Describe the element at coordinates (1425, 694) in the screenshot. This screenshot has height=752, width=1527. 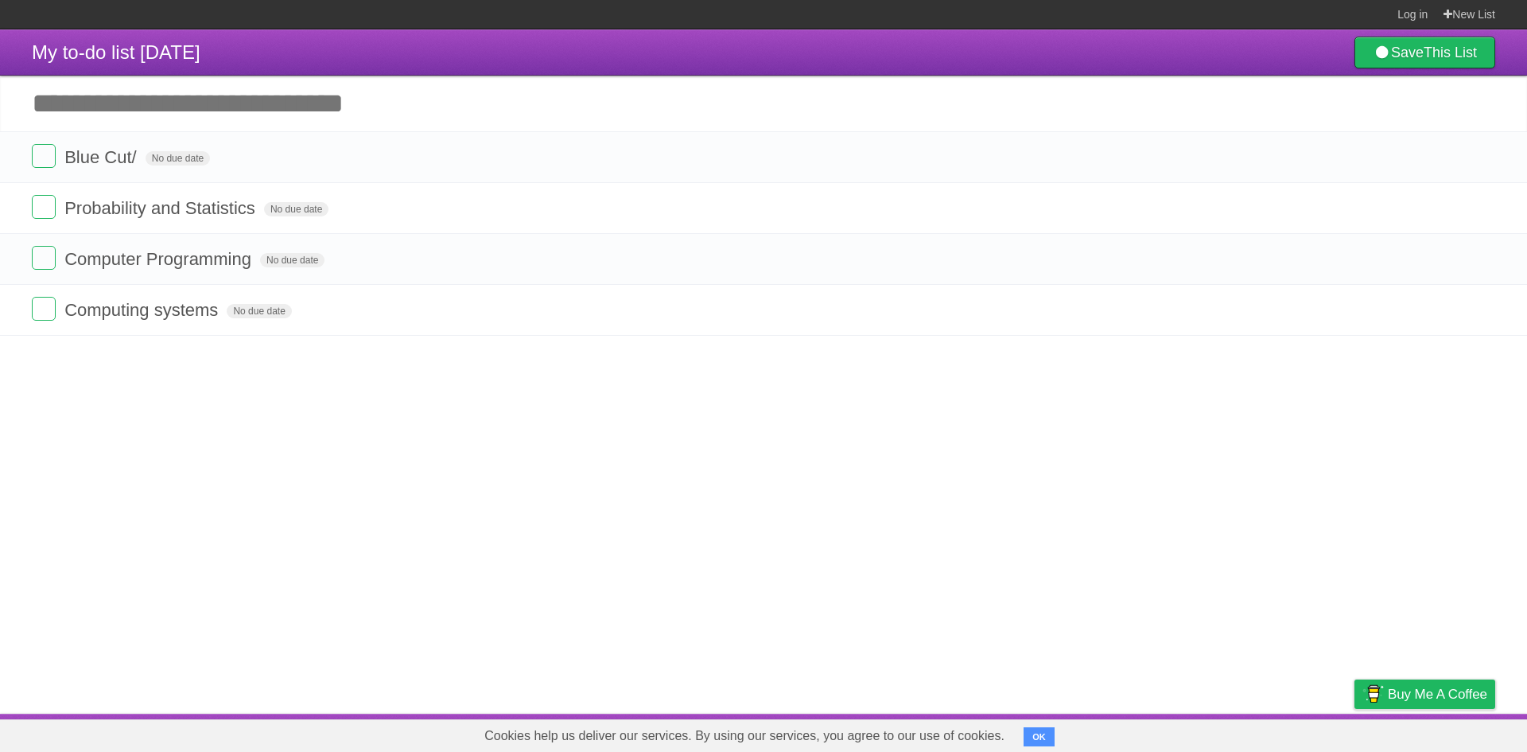
I see `a: Buy me a coffee` at that location.